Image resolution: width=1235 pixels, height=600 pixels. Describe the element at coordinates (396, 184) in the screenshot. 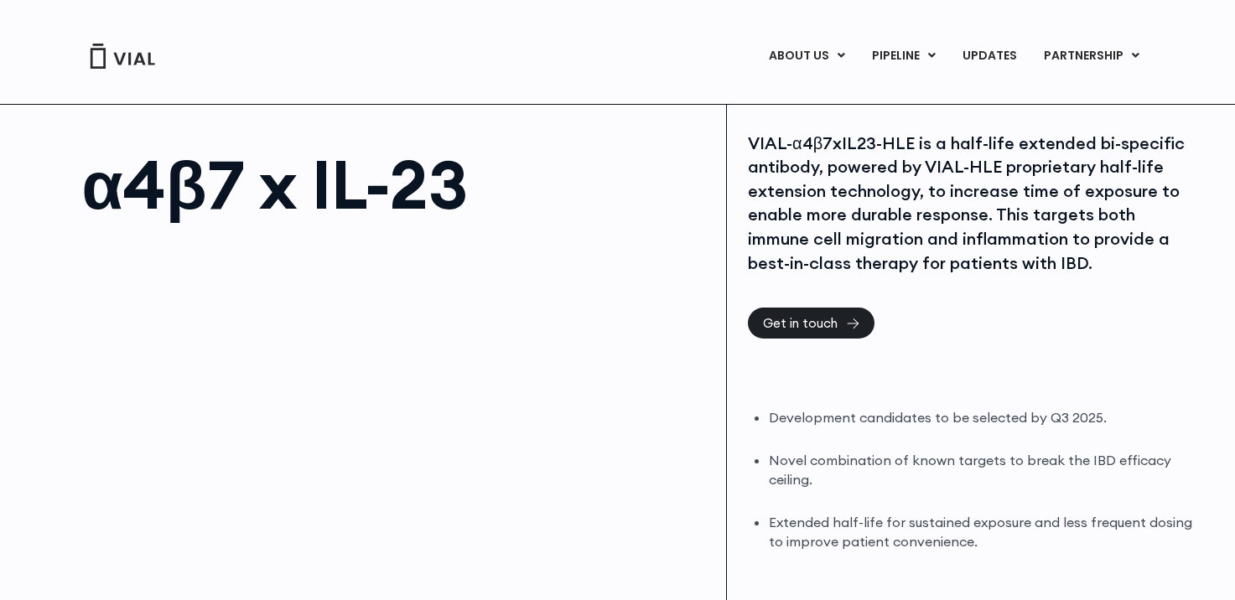

I see `h1: α4β7 x IL-23` at that location.